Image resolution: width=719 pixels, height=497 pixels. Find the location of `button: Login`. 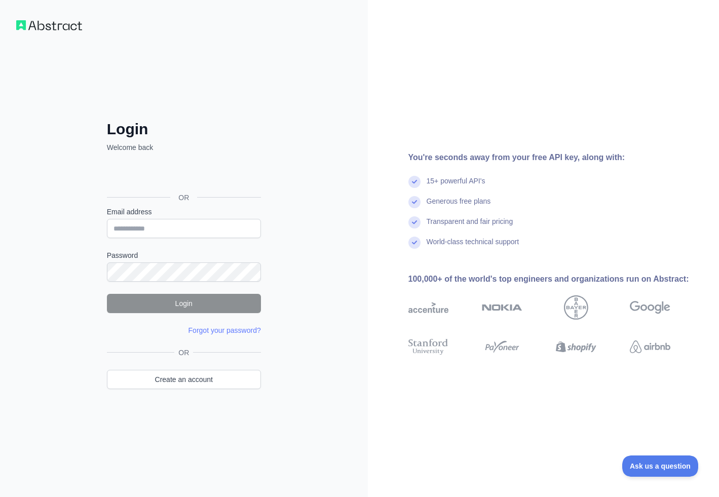

button: Login is located at coordinates (184, 303).